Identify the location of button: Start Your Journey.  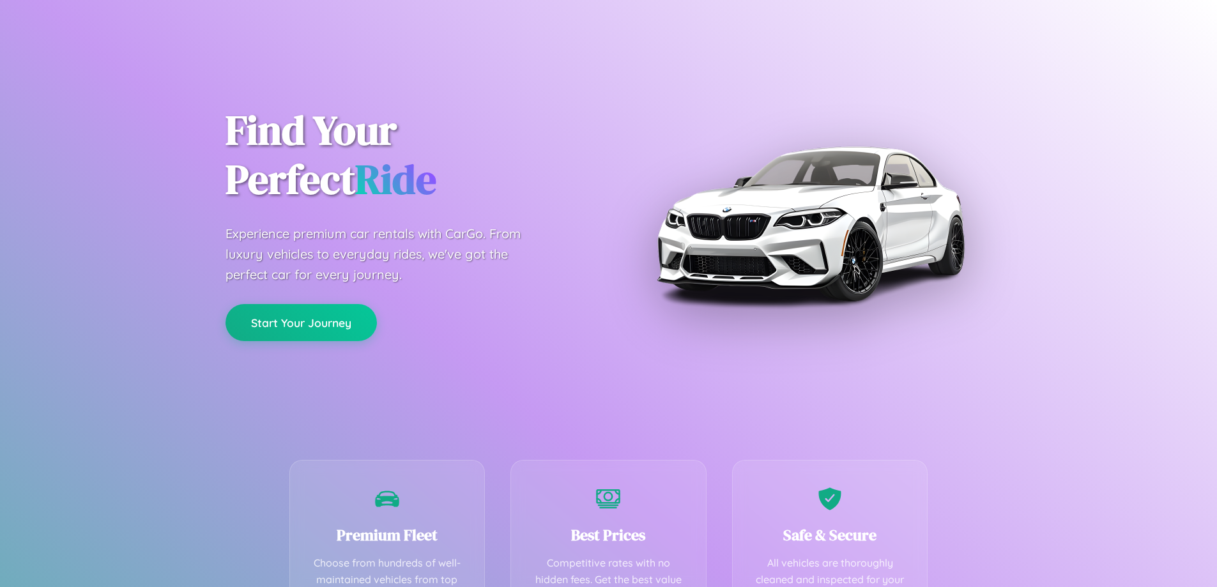
(301, 323).